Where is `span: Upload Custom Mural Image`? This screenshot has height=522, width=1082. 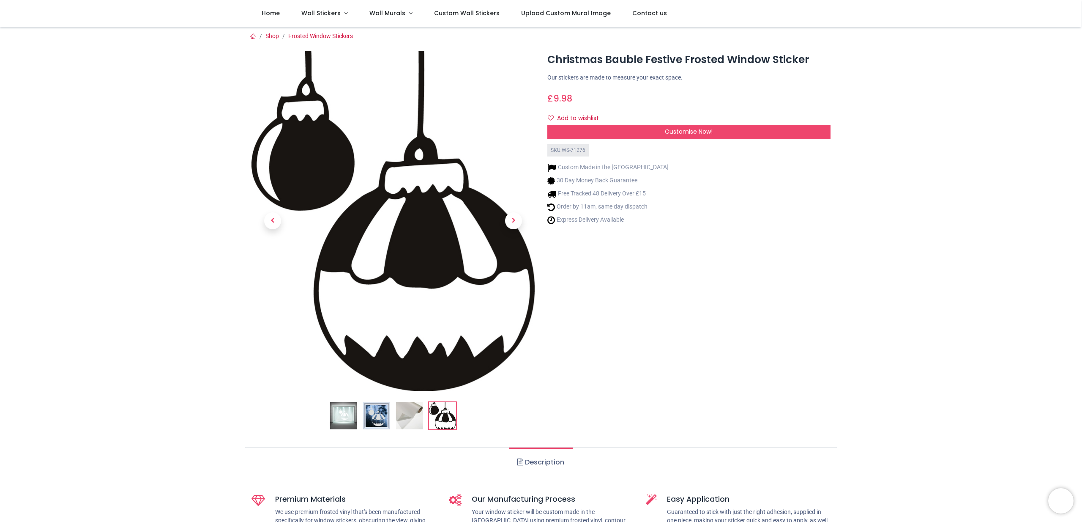
span: Upload Custom Mural Image is located at coordinates (566, 13).